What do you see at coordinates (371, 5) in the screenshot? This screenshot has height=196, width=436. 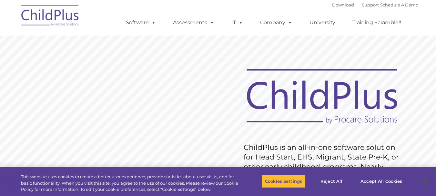 I see `a: Support` at bounding box center [371, 5].